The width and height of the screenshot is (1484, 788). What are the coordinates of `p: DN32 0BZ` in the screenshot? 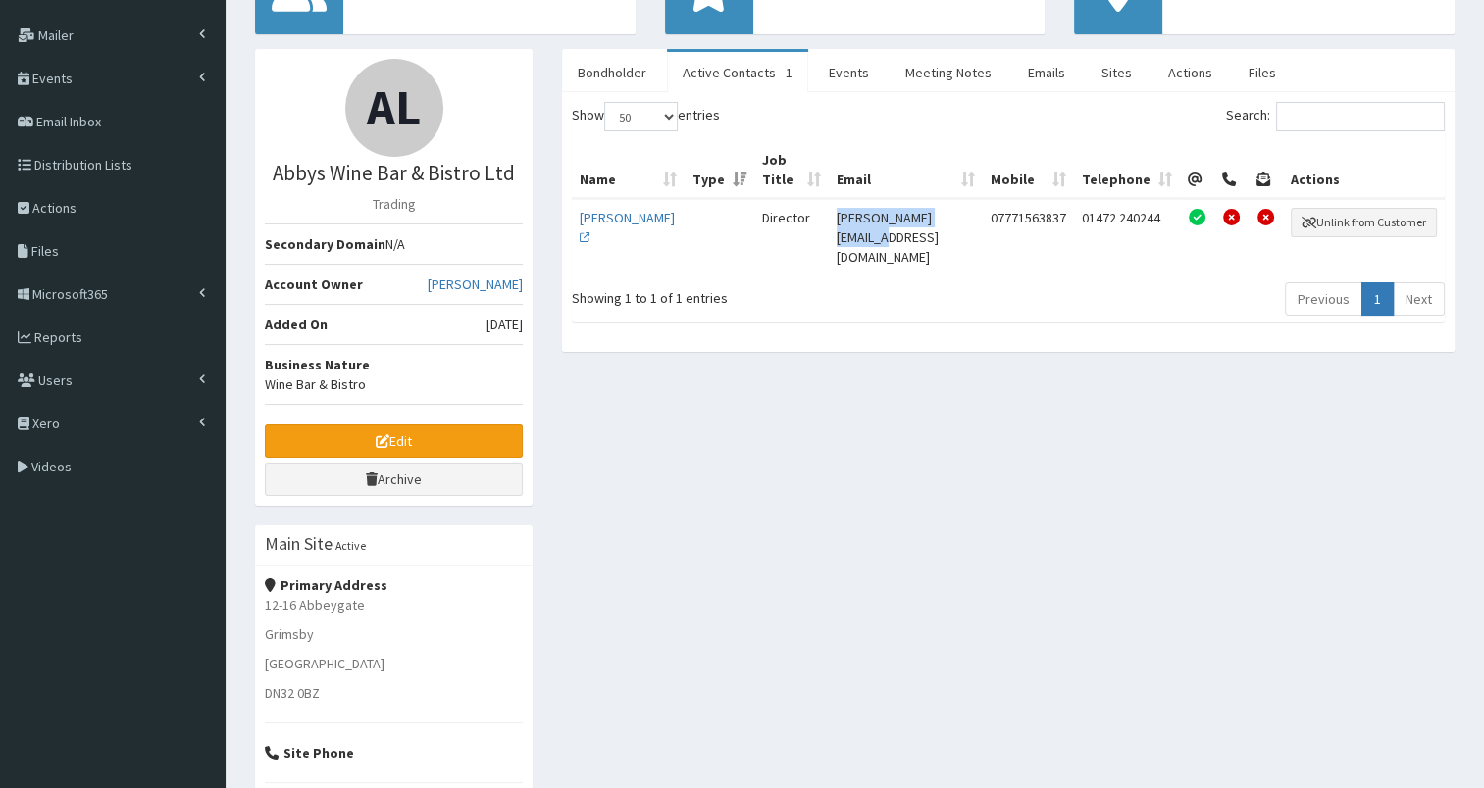 It's located at (393, 693).